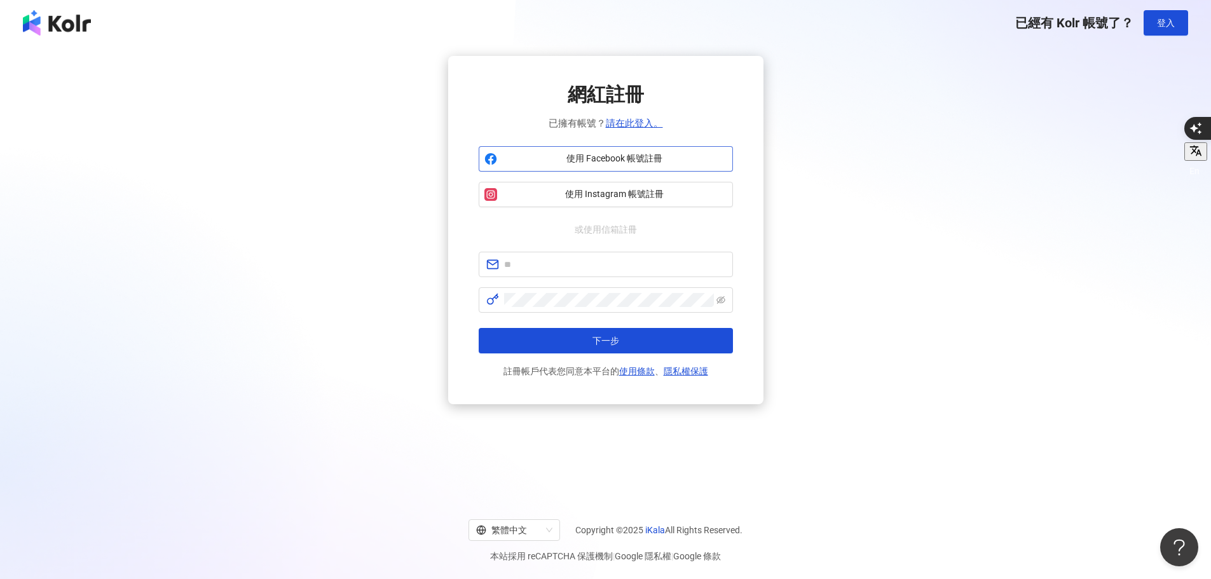  I want to click on span: 註冊帳戶代表您同意本平台的 、, so click(606, 371).